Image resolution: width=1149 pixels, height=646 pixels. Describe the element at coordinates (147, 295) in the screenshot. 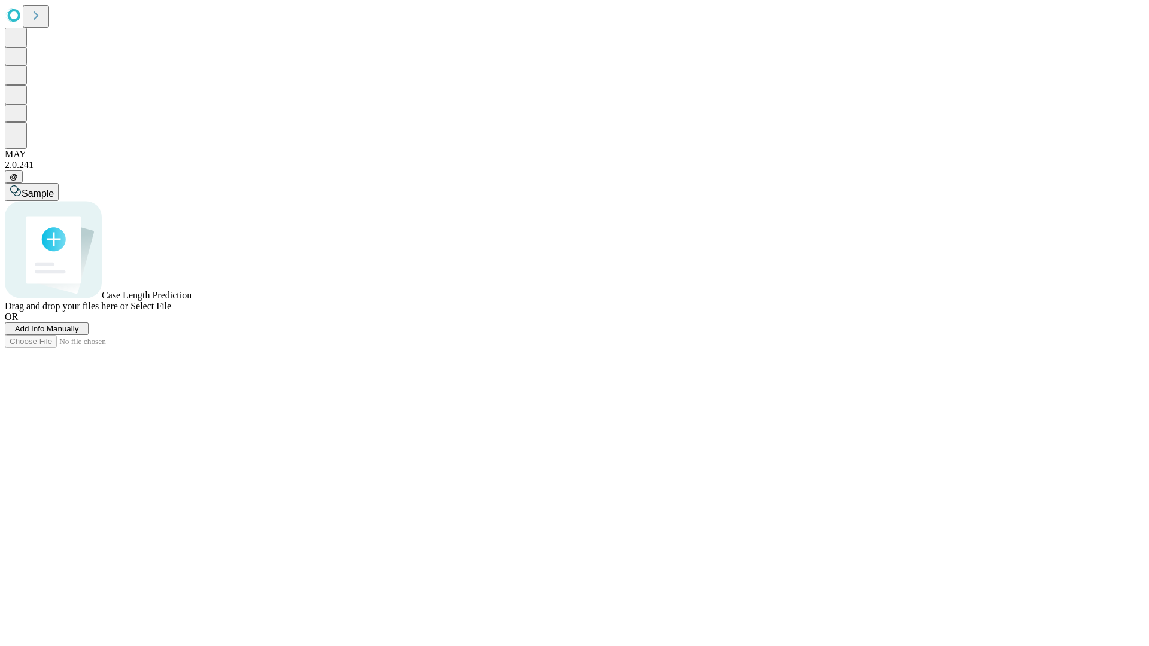

I see `span: Case Length Prediction` at that location.